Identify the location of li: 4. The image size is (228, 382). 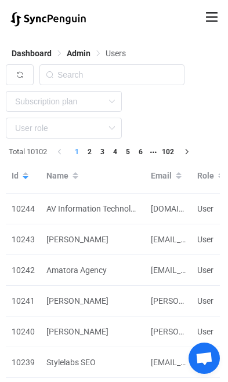
(115, 152).